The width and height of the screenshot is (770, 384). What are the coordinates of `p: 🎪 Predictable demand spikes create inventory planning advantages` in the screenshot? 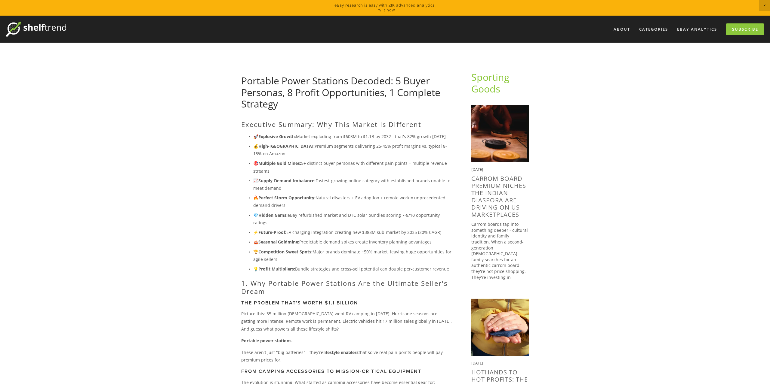 It's located at (352, 242).